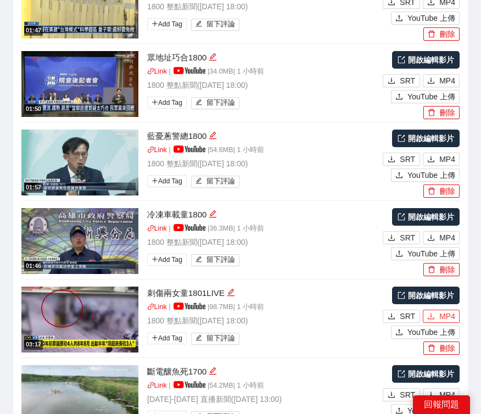 The height and width of the screenshot is (414, 481). What do you see at coordinates (264, 58) in the screenshot?
I see `div: 眾地址巧合1800` at bounding box center [264, 58].